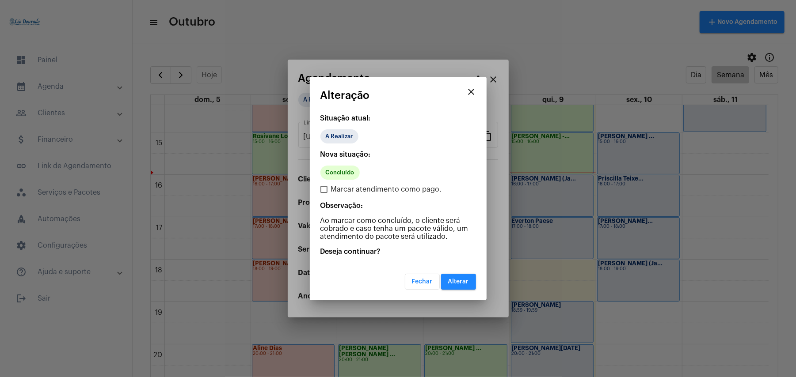 This screenshot has width=796, height=377. I want to click on p: Deseja continuar?, so click(398, 252).